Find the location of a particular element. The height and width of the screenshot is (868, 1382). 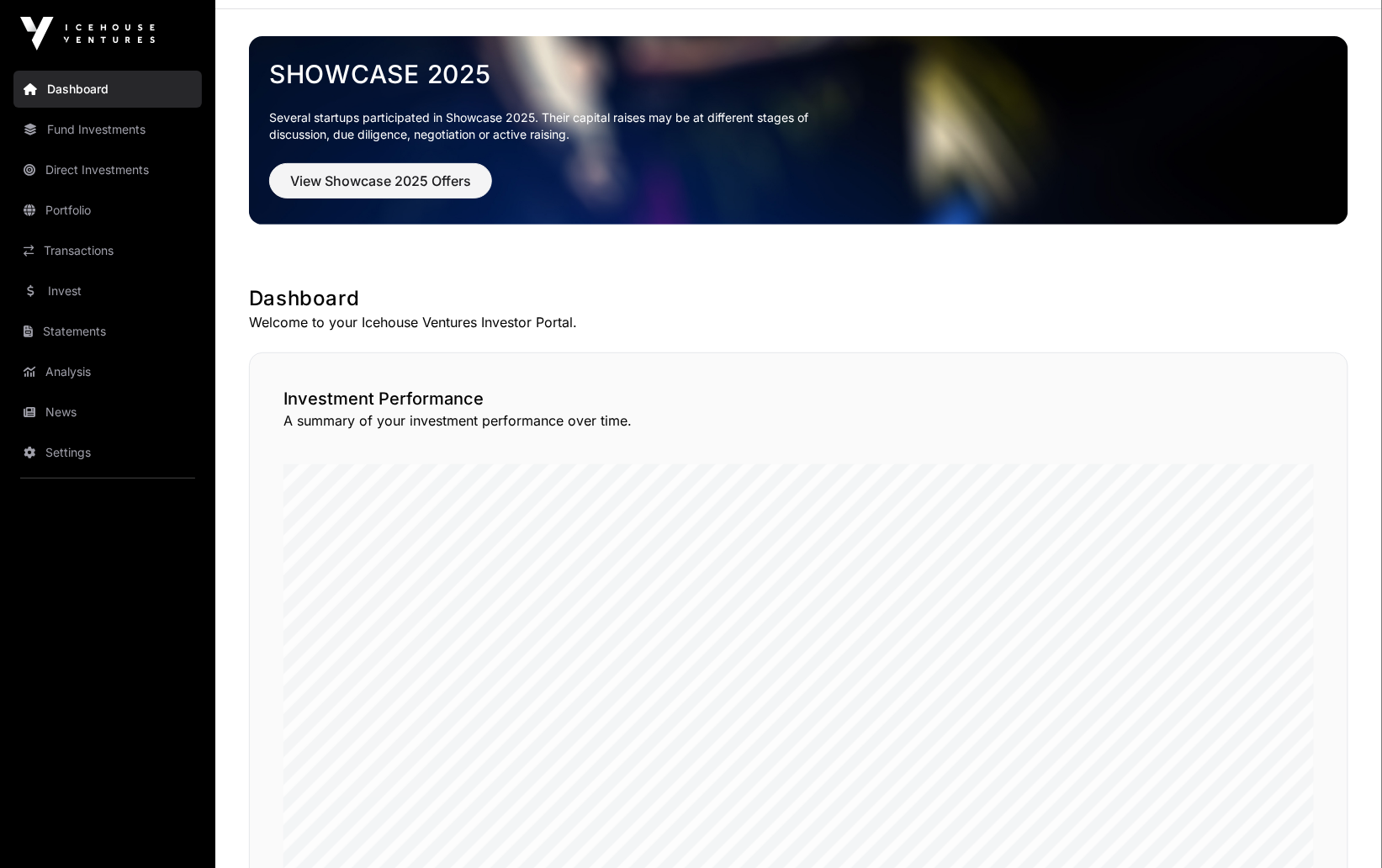

a: News is located at coordinates (108, 412).